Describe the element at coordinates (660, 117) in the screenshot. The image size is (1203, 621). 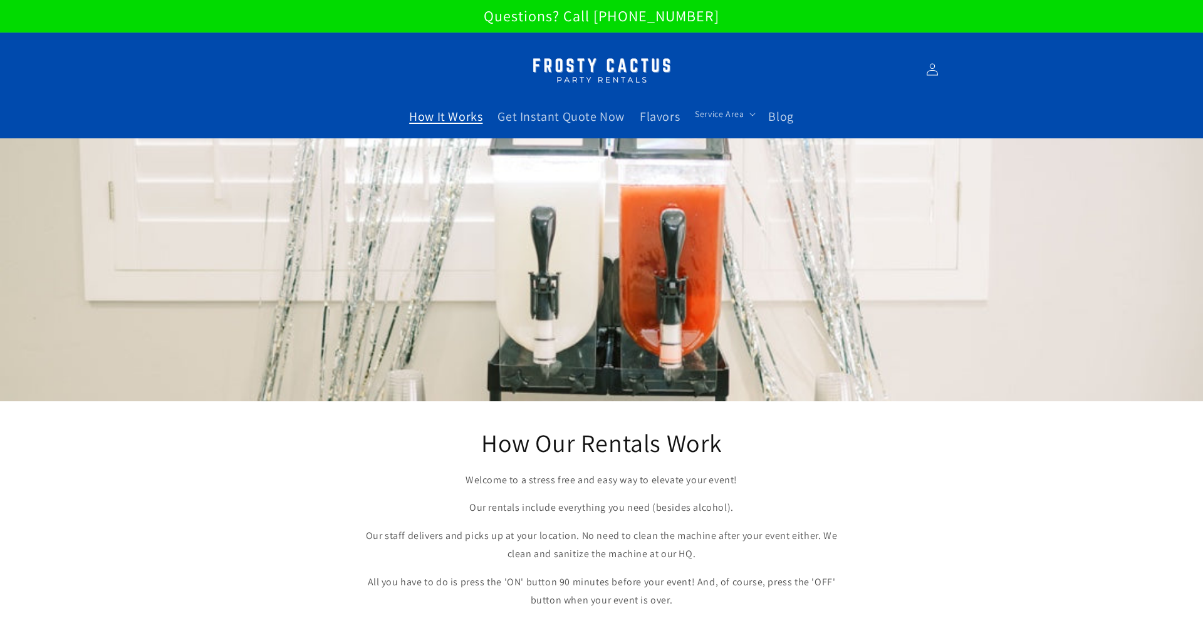
I see `a: Flavors` at that location.